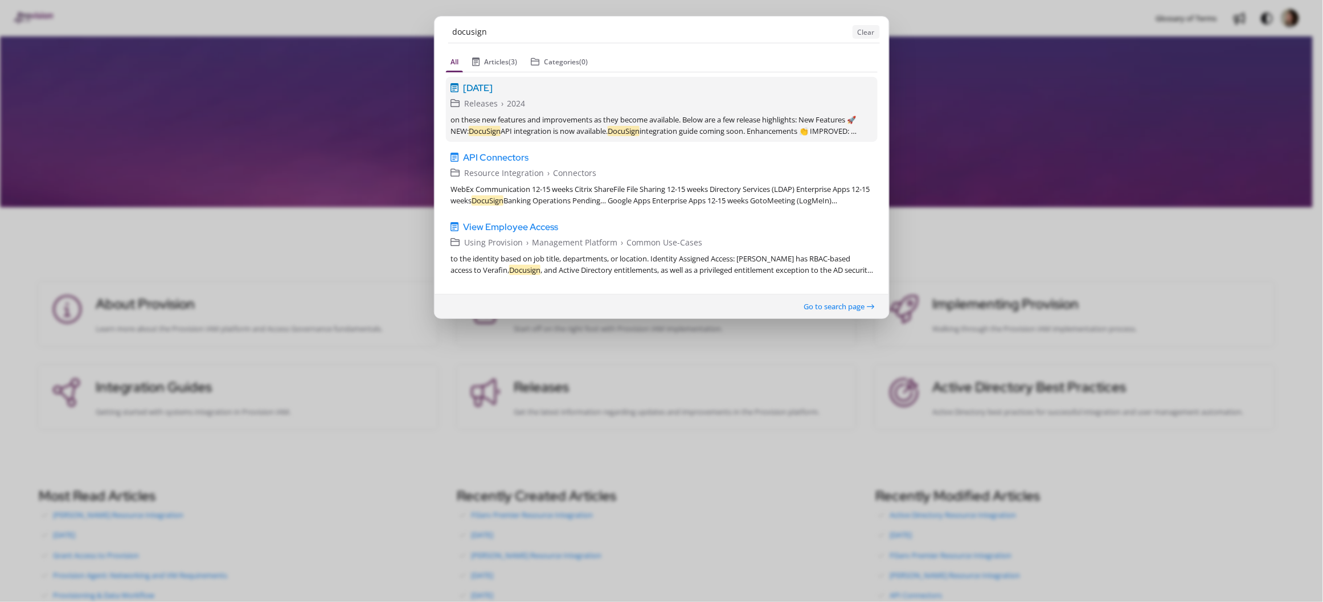 Image resolution: width=1323 pixels, height=602 pixels. What do you see at coordinates (662, 178) in the screenshot?
I see `a: API ConnectorsResource Integration›ConnectorsWebEx Communication 12-15 weeks Citrix ShareFile Fil...` at bounding box center [662, 178].